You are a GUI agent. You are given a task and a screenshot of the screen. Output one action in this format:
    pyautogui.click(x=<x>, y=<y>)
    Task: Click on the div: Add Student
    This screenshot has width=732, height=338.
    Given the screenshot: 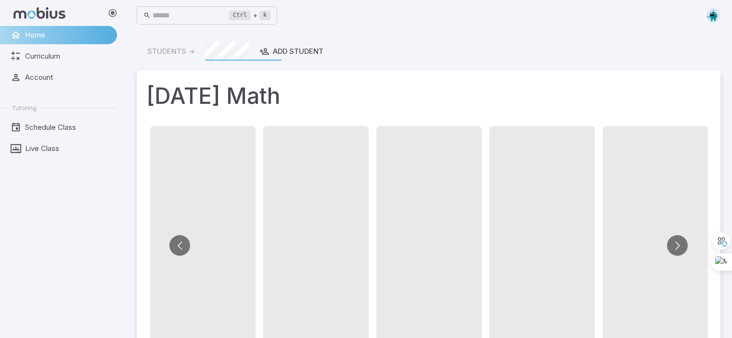 What is the action you would take?
    pyautogui.click(x=291, y=52)
    